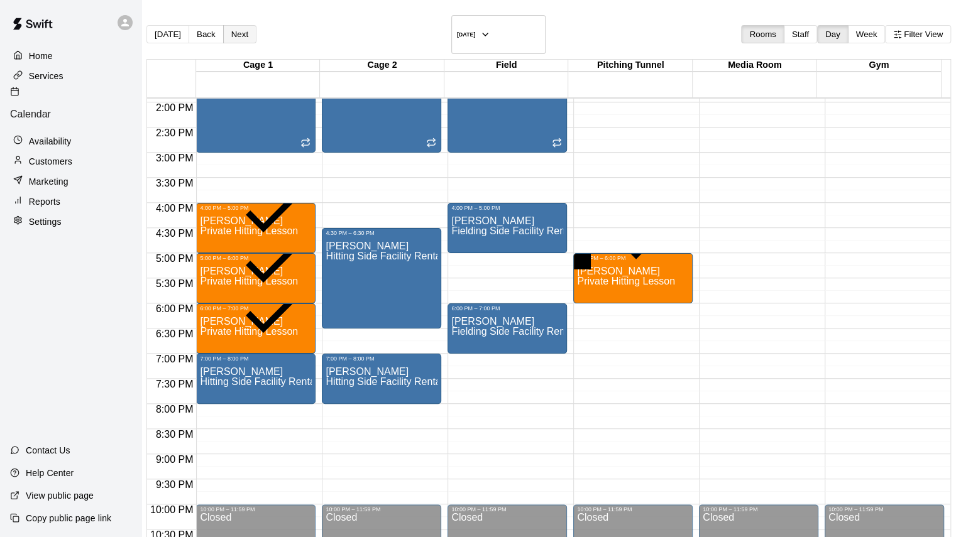 The width and height of the screenshot is (956, 537). What do you see at coordinates (206, 34) in the screenshot?
I see `button: Back` at bounding box center [206, 34].